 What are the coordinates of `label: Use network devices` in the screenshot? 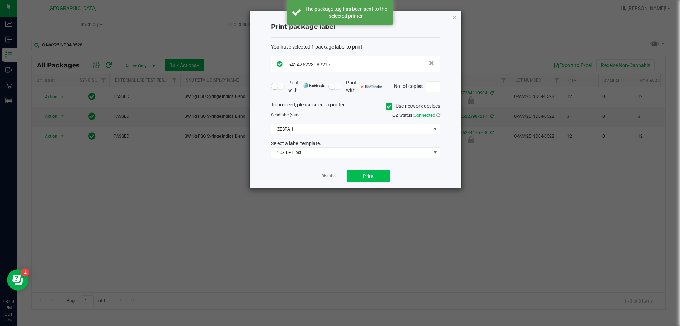 It's located at (413, 106).